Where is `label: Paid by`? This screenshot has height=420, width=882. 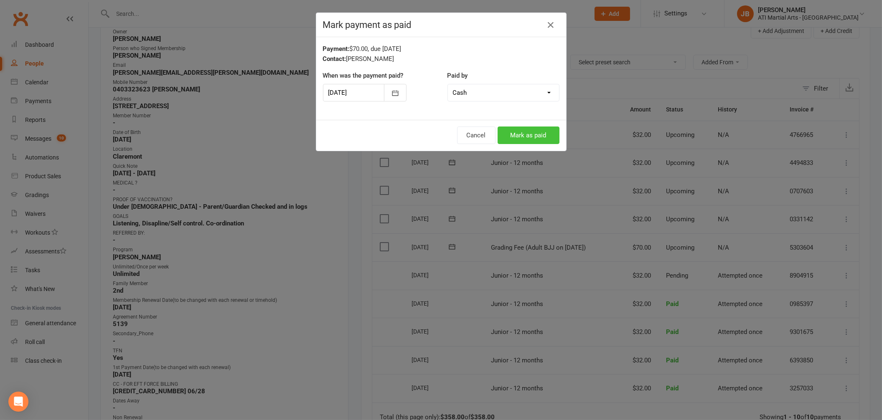
label: Paid by is located at coordinates (458, 76).